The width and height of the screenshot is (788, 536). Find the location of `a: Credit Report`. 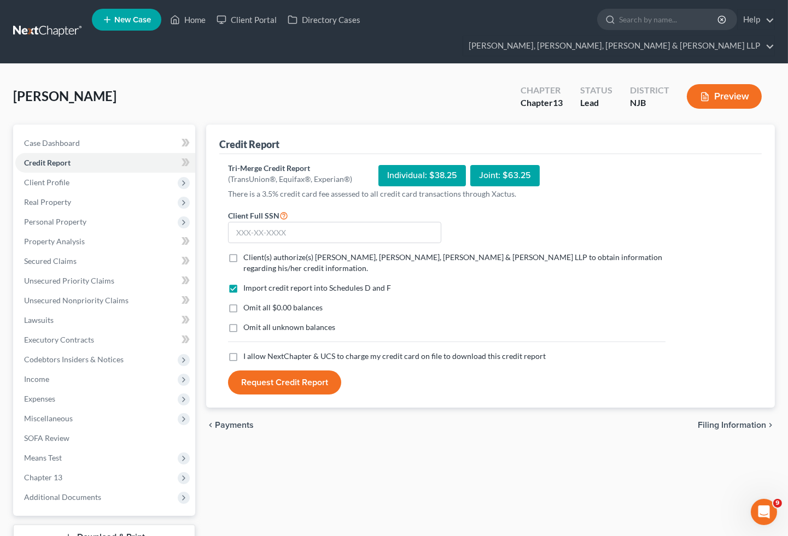

a: Credit Report is located at coordinates (105, 163).